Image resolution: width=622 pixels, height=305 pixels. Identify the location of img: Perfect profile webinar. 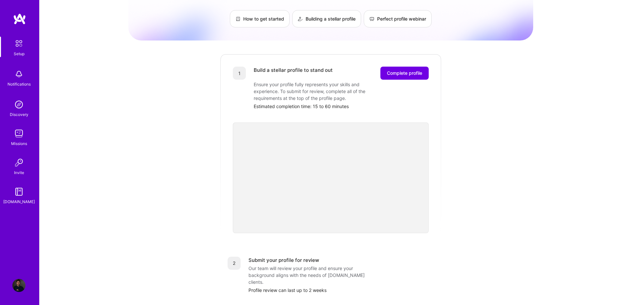
(372, 19).